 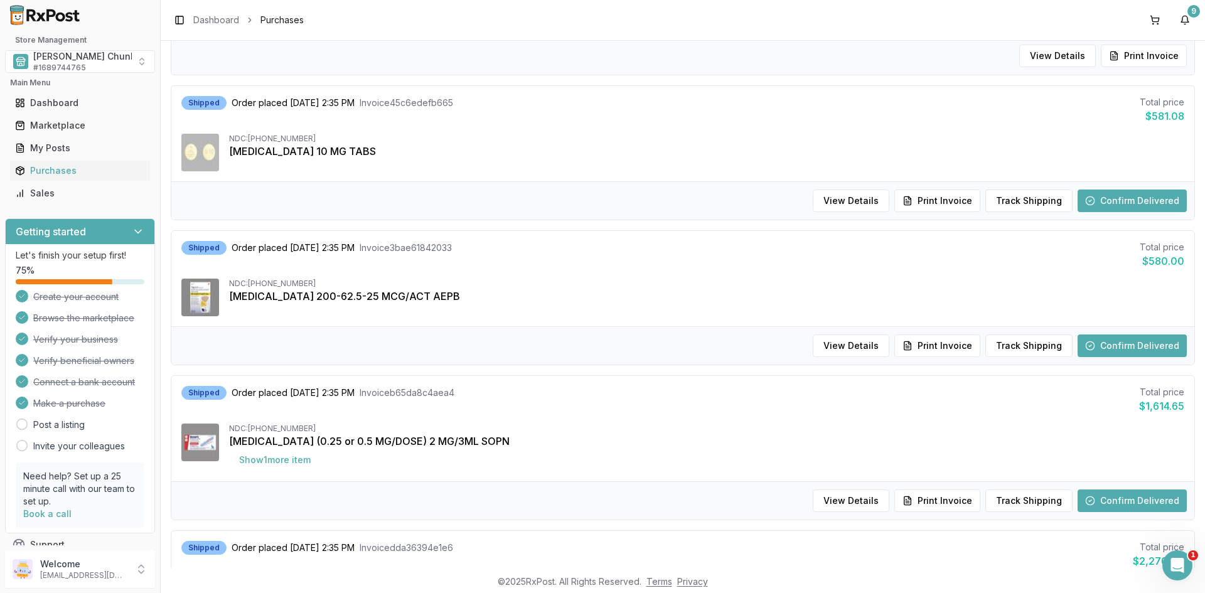 What do you see at coordinates (1162, 406) in the screenshot?
I see `div: $1,614.65` at bounding box center [1162, 406].